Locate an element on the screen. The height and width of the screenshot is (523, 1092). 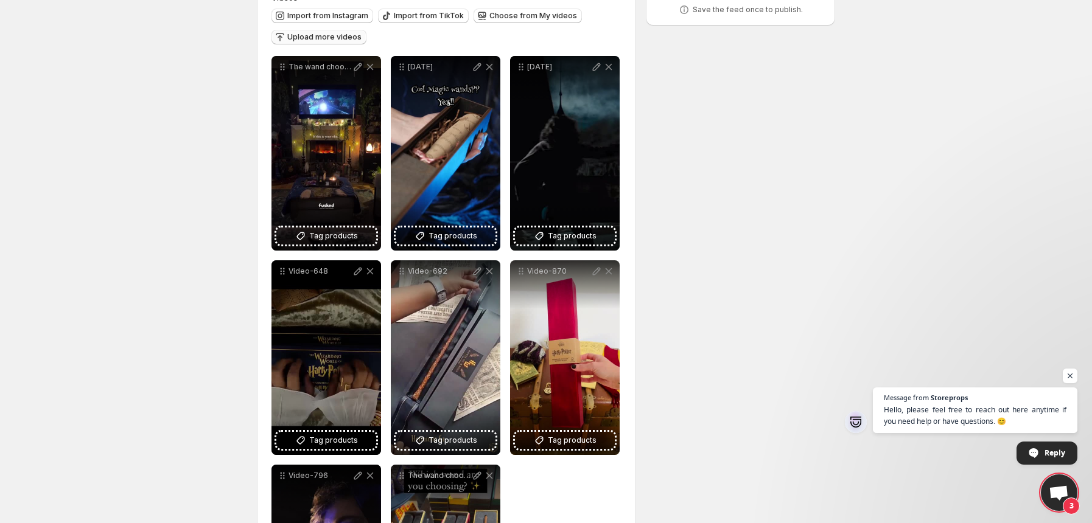
span: Message from is located at coordinates (906, 397).